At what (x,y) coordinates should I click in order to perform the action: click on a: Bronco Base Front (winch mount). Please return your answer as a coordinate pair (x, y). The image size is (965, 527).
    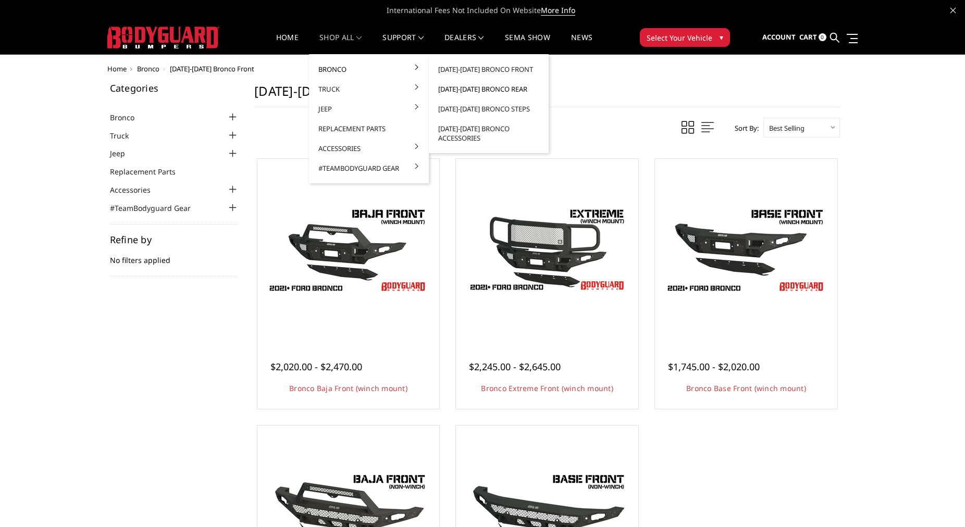
    Looking at the image, I should click on (746, 388).